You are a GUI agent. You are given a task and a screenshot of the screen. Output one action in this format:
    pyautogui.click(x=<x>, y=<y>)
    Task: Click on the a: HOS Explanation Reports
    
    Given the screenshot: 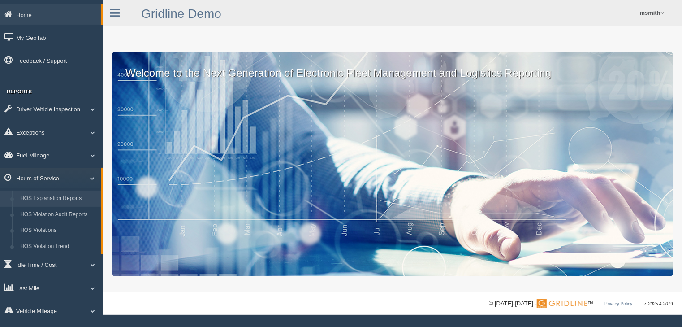 What is the action you would take?
    pyautogui.click(x=58, y=198)
    